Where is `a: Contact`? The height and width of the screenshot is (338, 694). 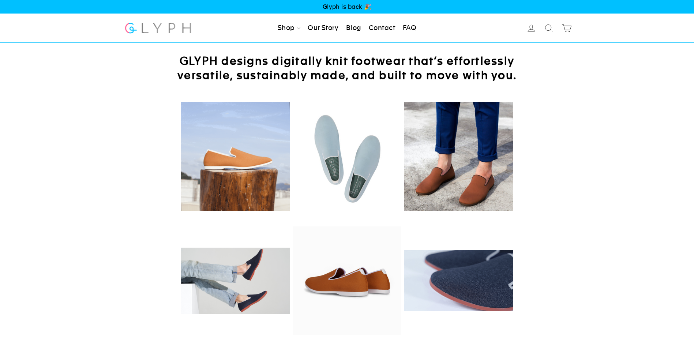
a: Contact is located at coordinates (382, 28).